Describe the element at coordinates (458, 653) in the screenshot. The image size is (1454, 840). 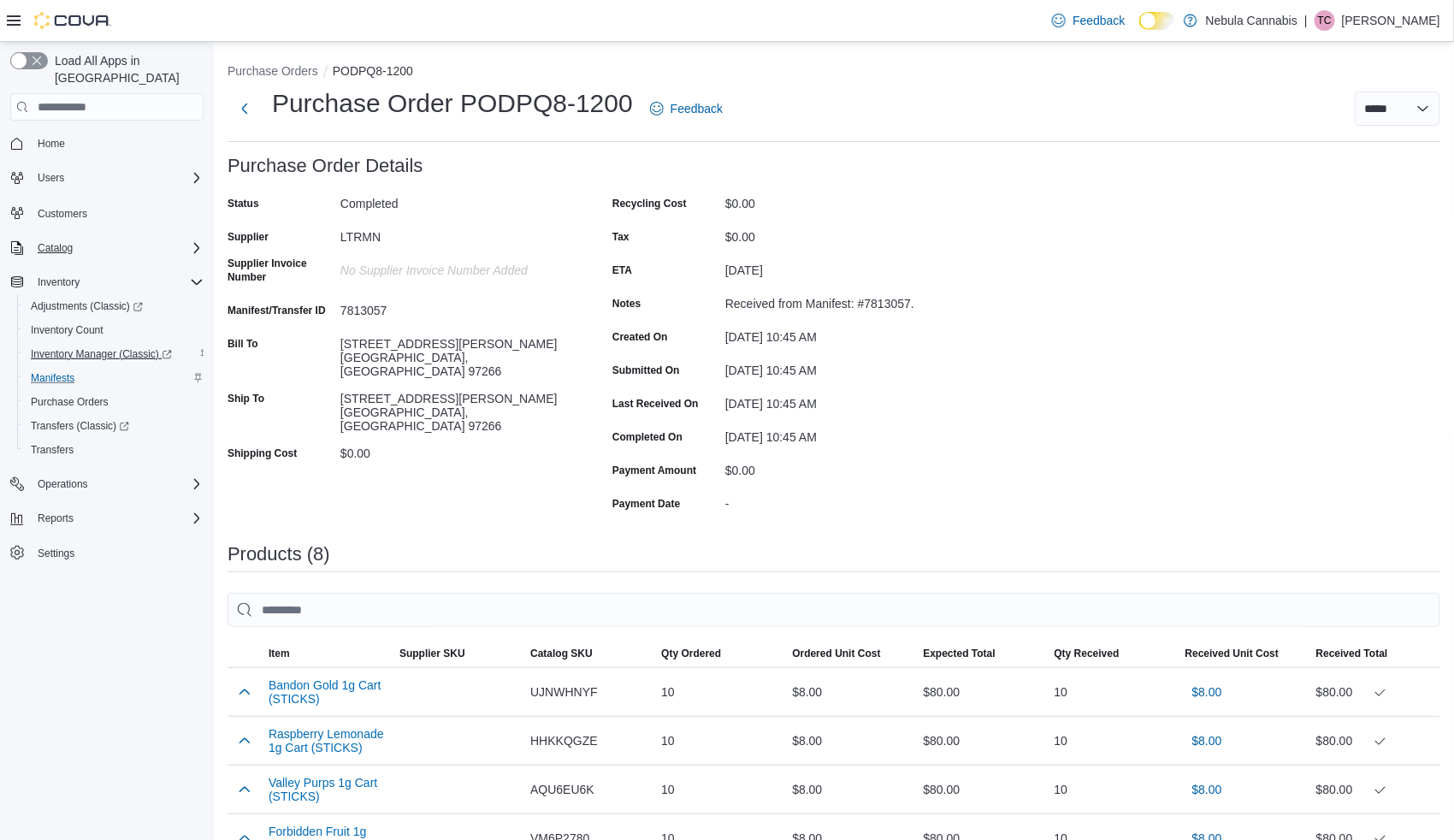
I see `button: Supplier SKU` at that location.